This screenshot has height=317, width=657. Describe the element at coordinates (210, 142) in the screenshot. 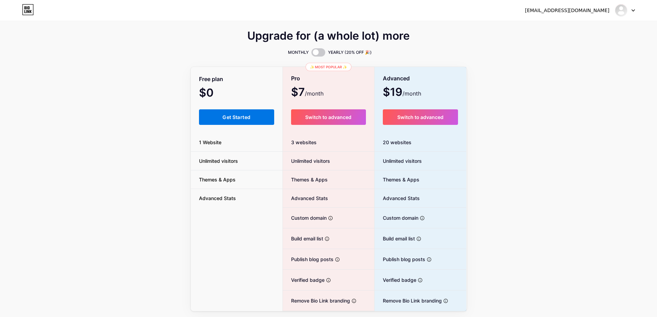

I see `span: 1 Website` at that location.